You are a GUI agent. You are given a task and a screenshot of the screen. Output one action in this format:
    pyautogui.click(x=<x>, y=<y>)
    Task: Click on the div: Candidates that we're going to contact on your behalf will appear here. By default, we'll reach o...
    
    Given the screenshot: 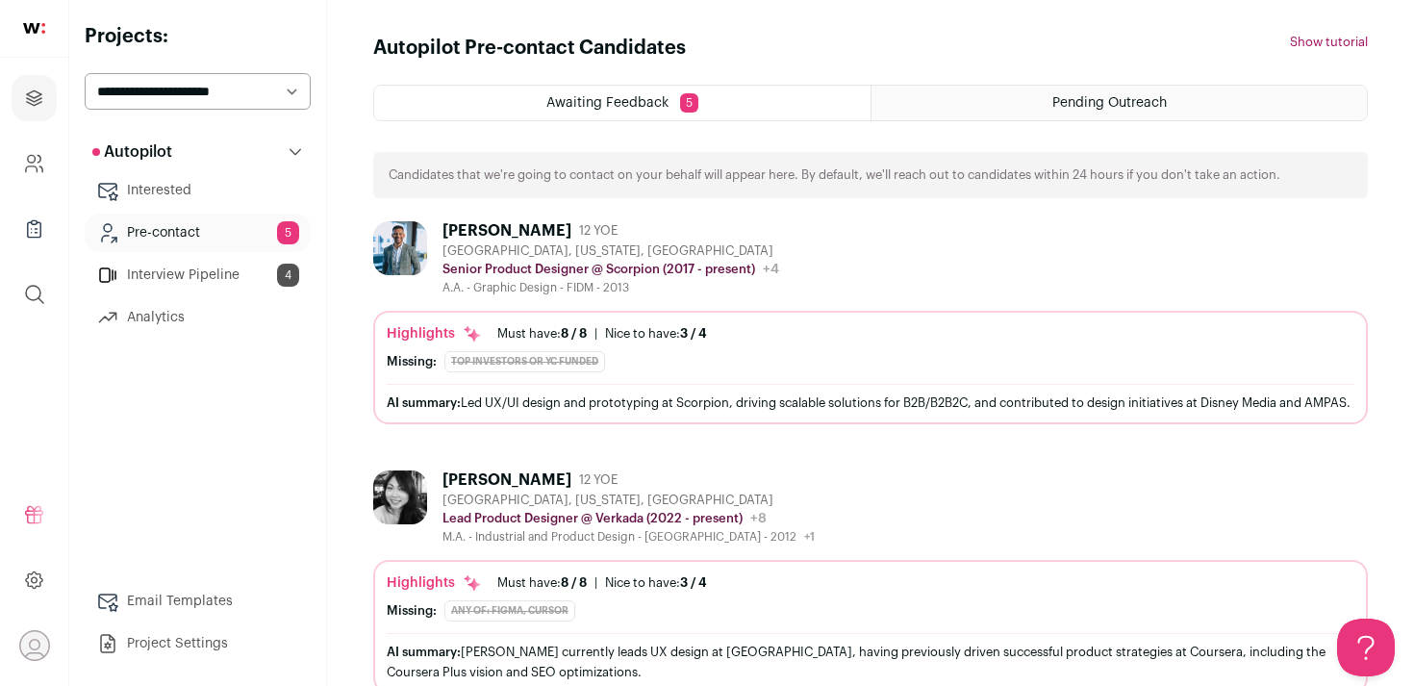 What is the action you would take?
    pyautogui.click(x=871, y=175)
    